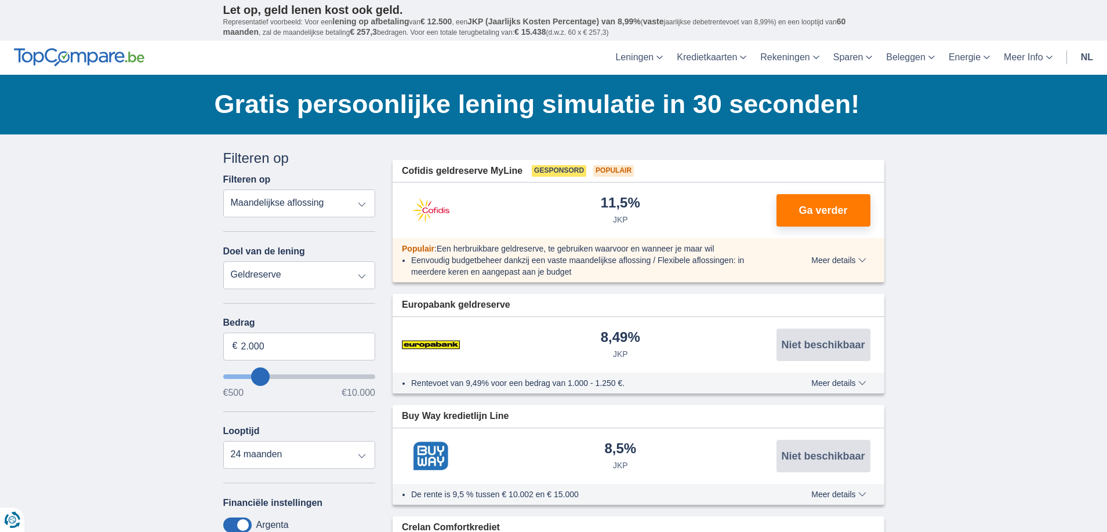 The image size is (1107, 532). What do you see at coordinates (824, 211) in the screenshot?
I see `button: Ga verder` at bounding box center [824, 211].